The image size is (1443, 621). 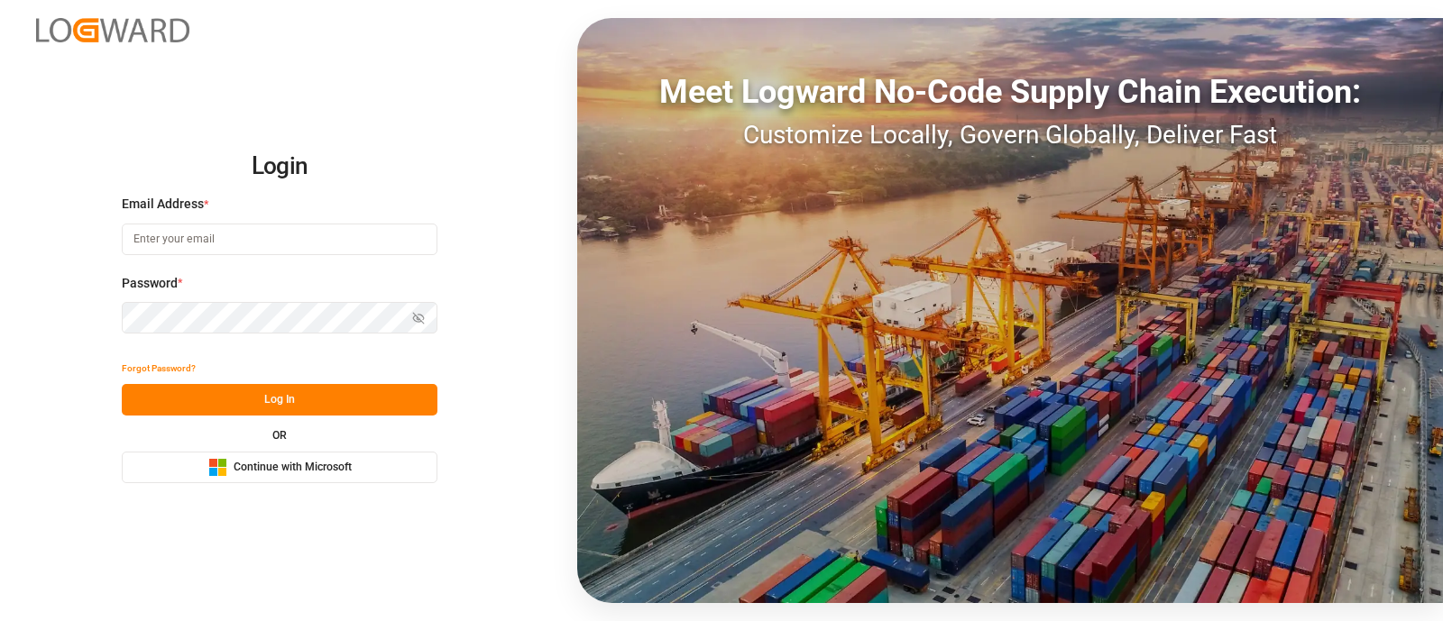 What do you see at coordinates (280, 400) in the screenshot?
I see `button: Log In` at bounding box center [280, 400].